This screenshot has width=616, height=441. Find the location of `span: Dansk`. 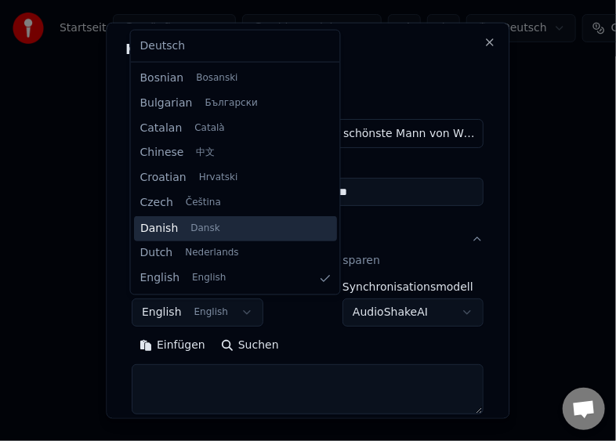

span: Dansk is located at coordinates (205, 228).